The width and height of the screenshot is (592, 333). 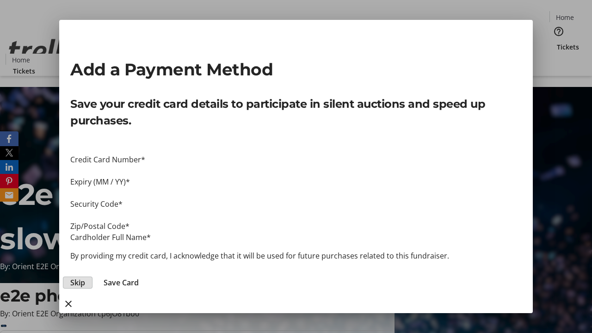 What do you see at coordinates (96, 204) in the screenshot?
I see `label: Security Code*` at bounding box center [96, 204].